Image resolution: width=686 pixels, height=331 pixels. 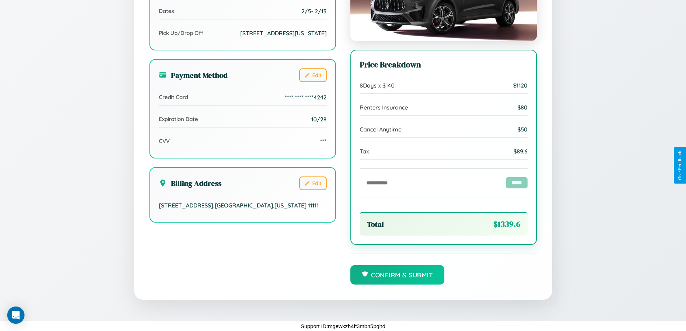 What do you see at coordinates (364, 151) in the screenshot?
I see `span: Tax` at bounding box center [364, 151].